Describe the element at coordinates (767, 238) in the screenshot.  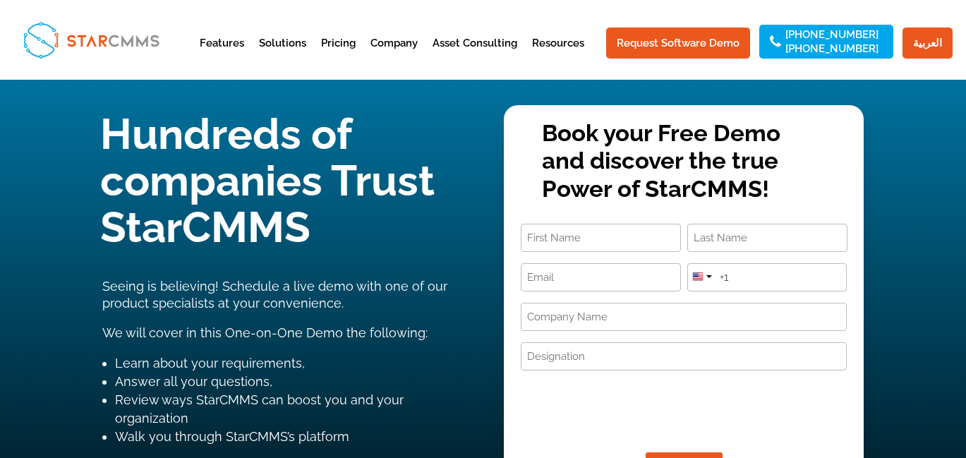
I see `input: Last Name` at that location.